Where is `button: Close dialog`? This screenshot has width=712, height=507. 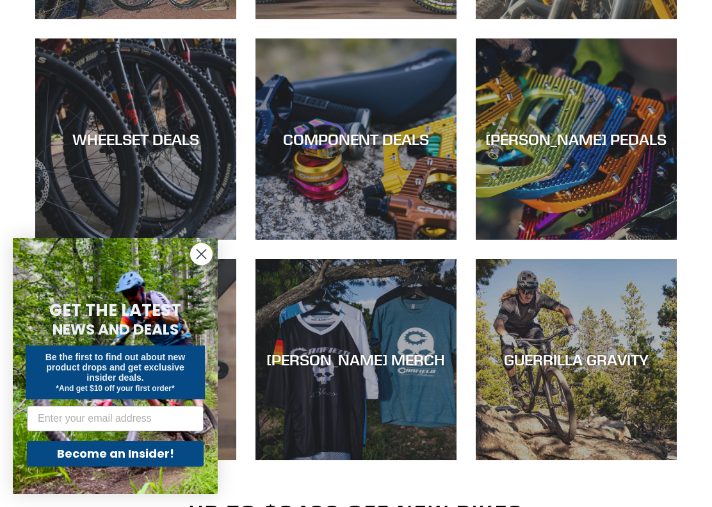 button: Close dialog is located at coordinates (201, 254).